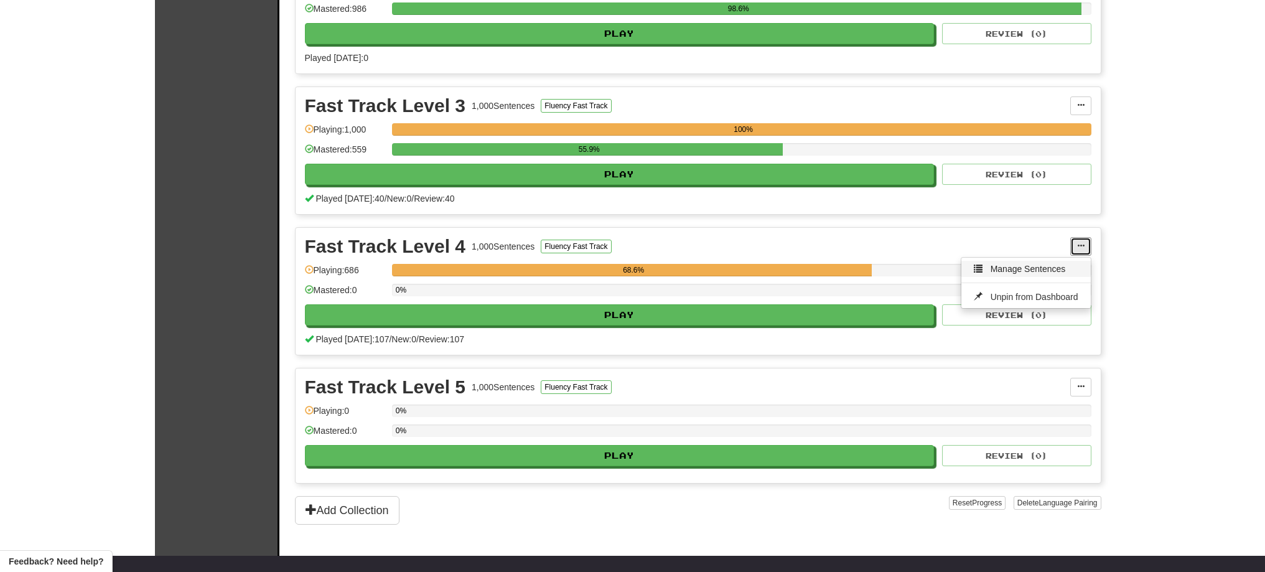 This screenshot has width=1265, height=572. Describe the element at coordinates (738, 9) in the screenshot. I see `div: 98.6%` at that location.